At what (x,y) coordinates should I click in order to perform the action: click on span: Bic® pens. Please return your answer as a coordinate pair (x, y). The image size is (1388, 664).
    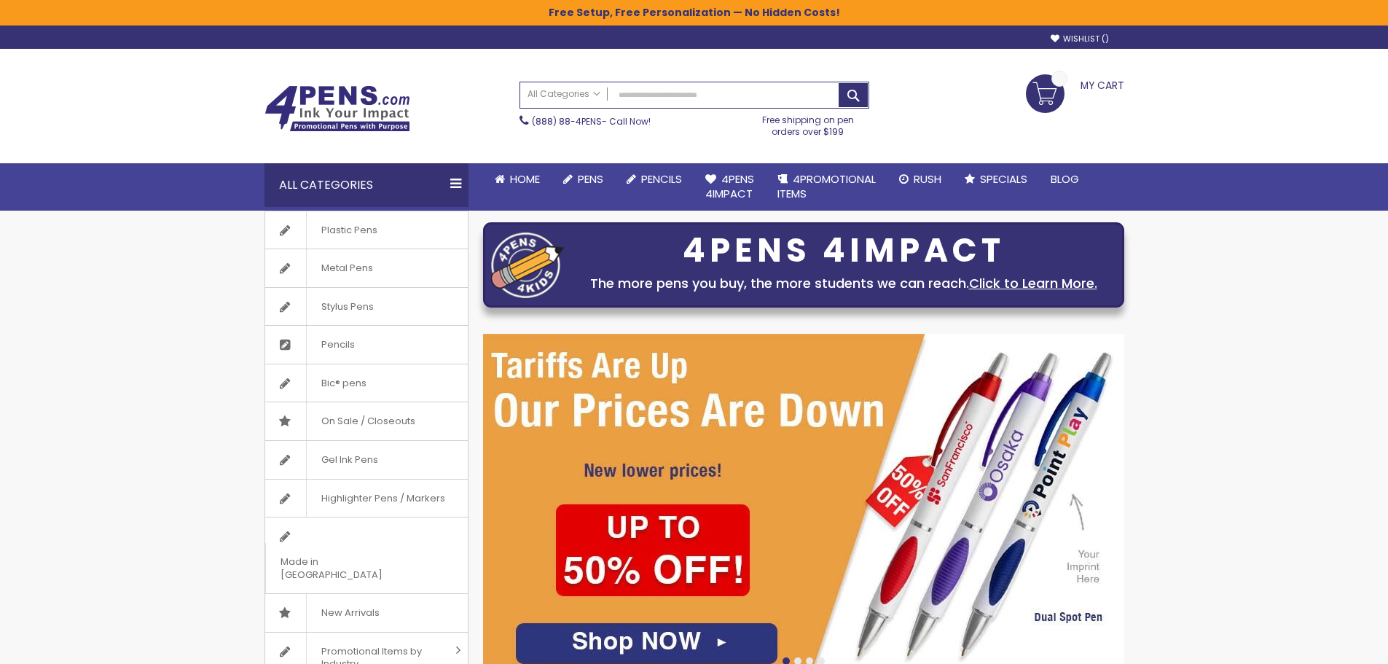
    Looking at the image, I should click on (343, 383).